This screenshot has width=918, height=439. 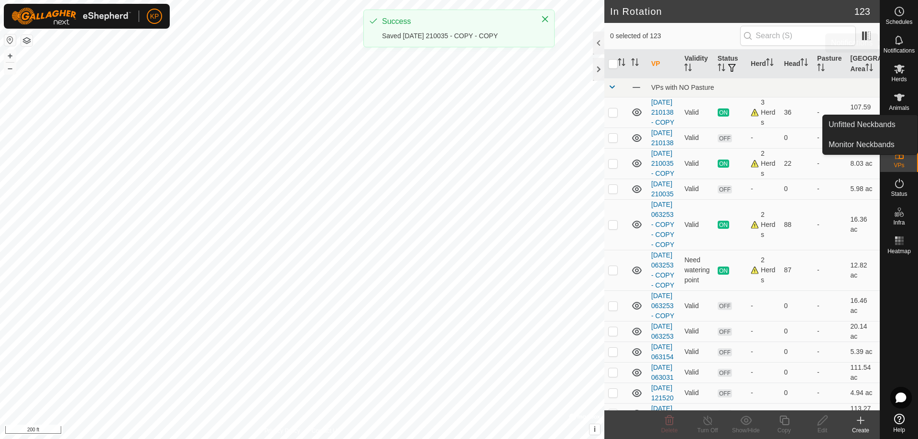 What do you see at coordinates (595, 430) in the screenshot?
I see `button: i` at bounding box center [595, 430].